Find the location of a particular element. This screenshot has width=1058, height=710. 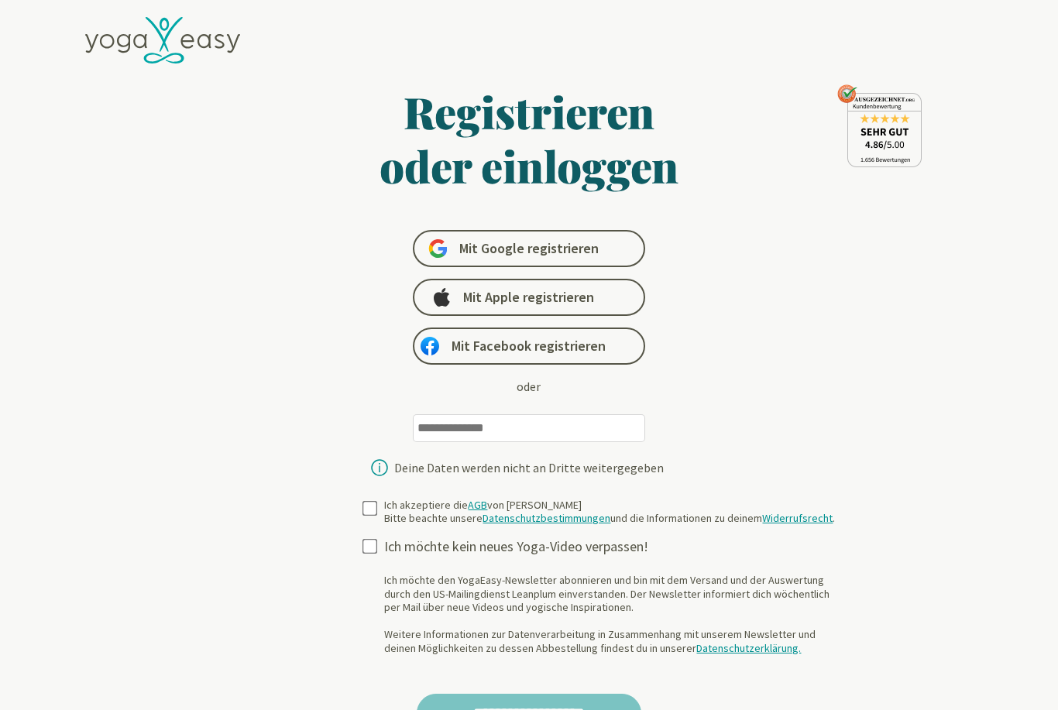

a: AGB is located at coordinates (477, 505).